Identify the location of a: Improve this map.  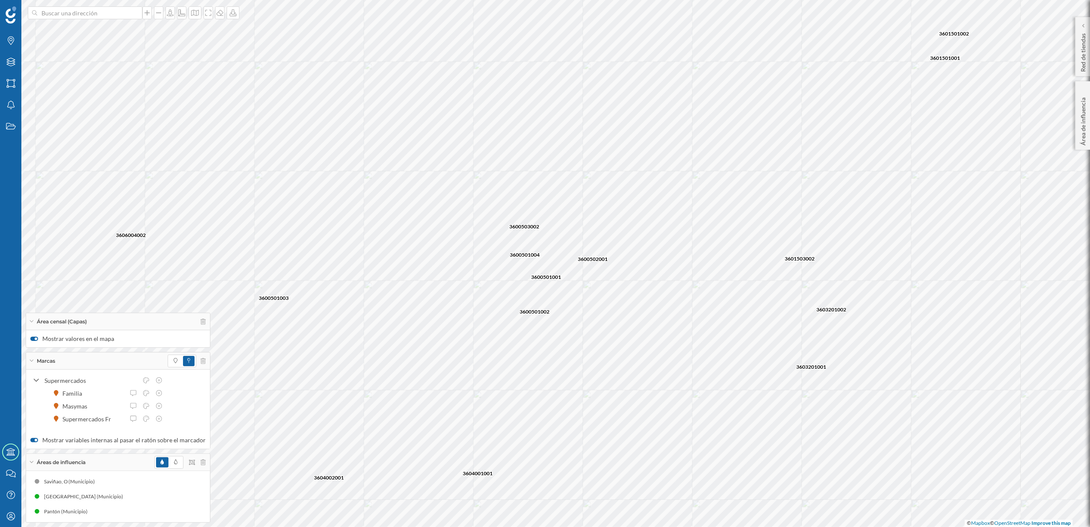
(1051, 522).